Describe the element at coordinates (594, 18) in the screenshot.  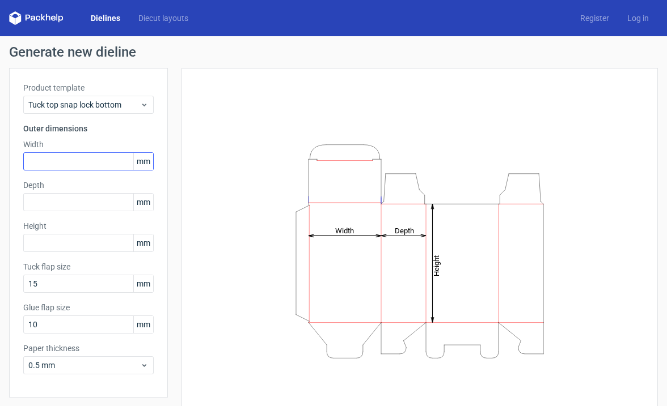
I see `a: Register` at that location.